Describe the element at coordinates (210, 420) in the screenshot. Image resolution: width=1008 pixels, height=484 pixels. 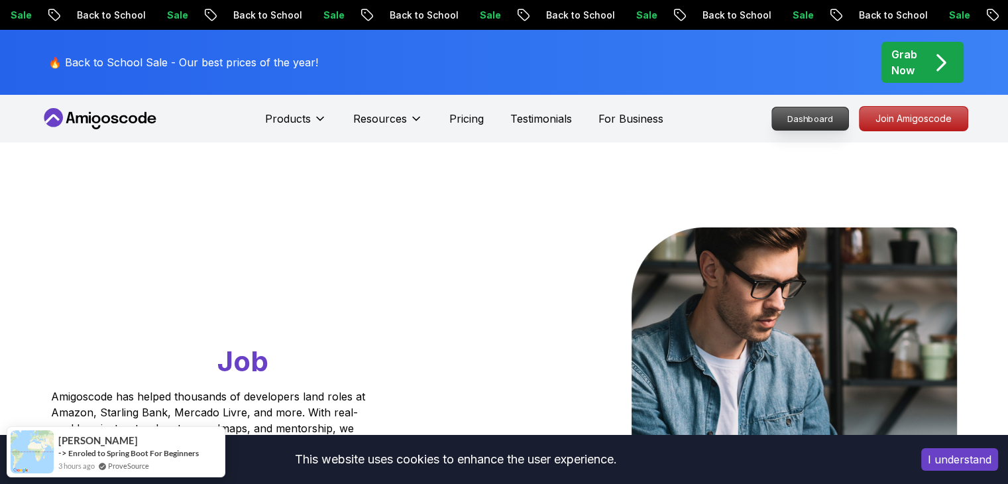
I see `p: Amigoscode has helped thousands of developers land roles at Amazon, Starling Bank, Mercado Livre,...` at that location.